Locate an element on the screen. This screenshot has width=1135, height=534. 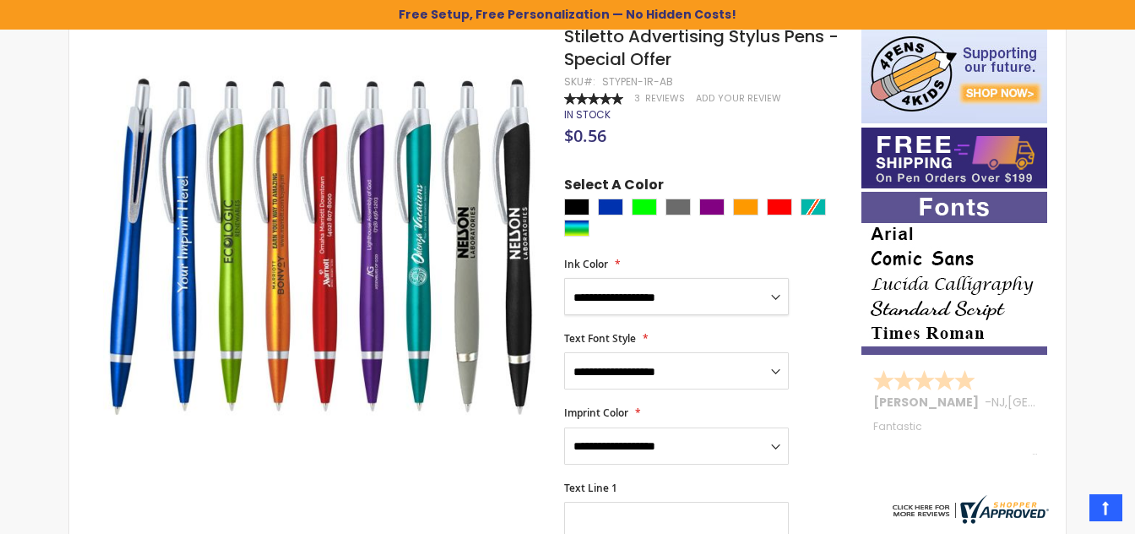
div: Purple is located at coordinates (712, 207).